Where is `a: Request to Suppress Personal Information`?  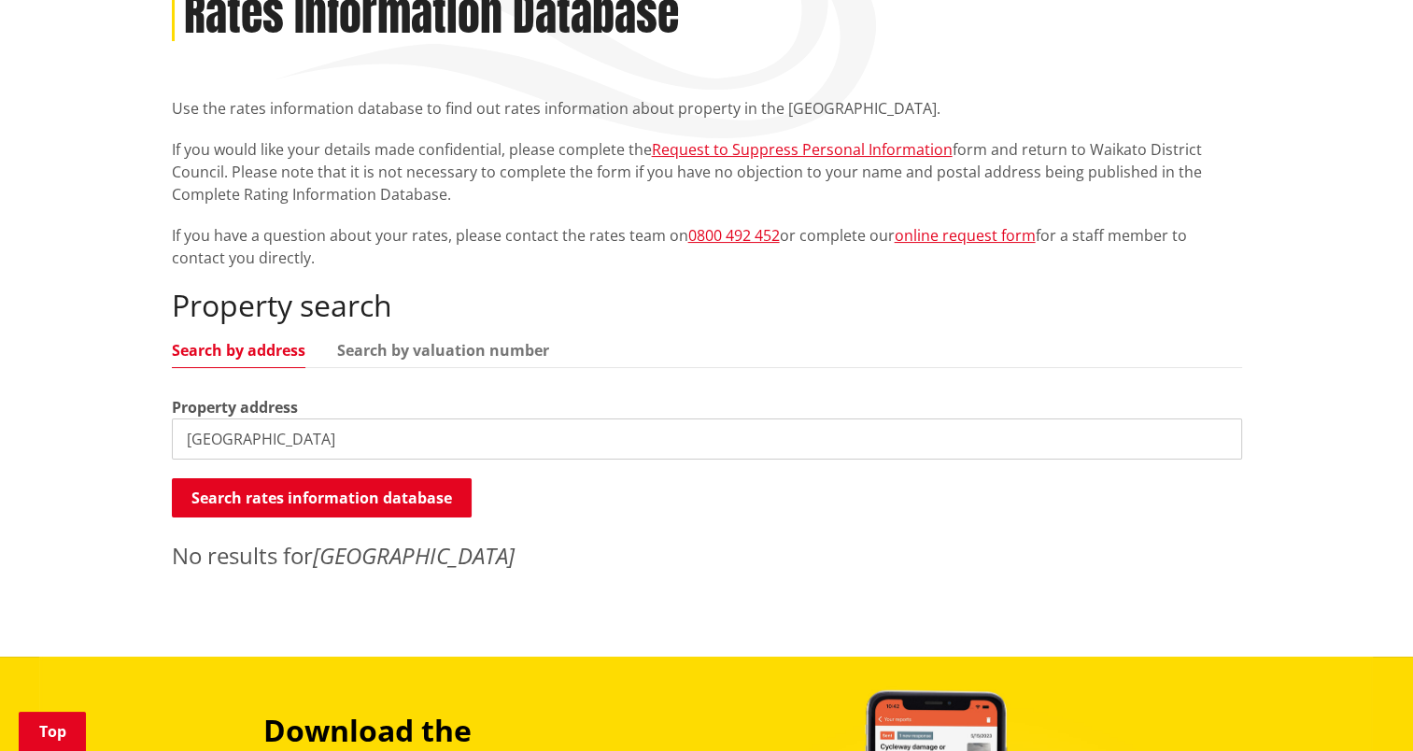
a: Request to Suppress Personal Information is located at coordinates (802, 149).